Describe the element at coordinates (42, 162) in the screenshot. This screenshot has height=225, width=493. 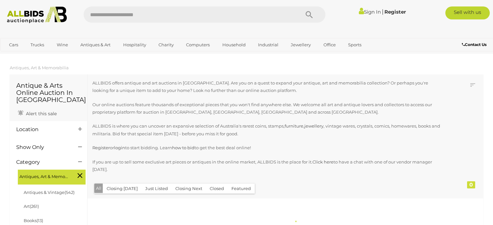
I see `h4: Category` at that location.